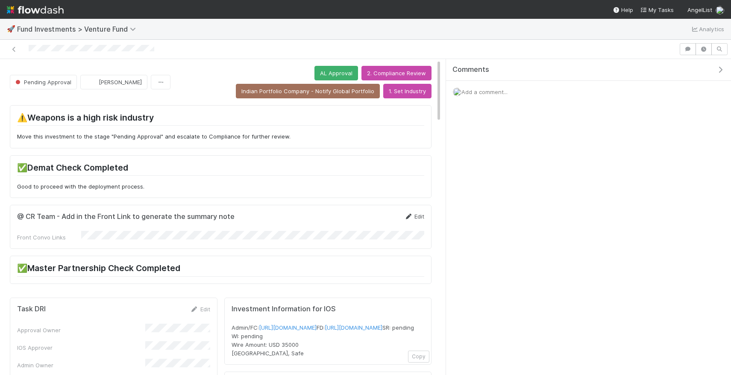  I want to click on div: Front Convo Links, so click(49, 237).